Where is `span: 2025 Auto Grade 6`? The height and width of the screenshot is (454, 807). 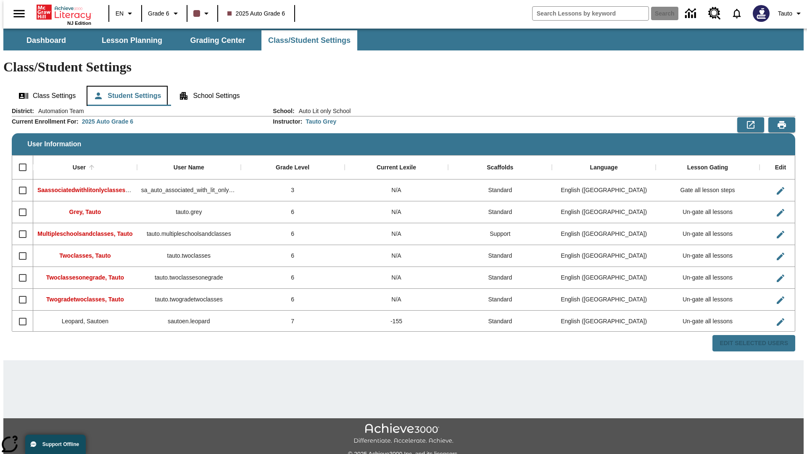 span: 2025 Auto Grade 6 is located at coordinates (256, 13).